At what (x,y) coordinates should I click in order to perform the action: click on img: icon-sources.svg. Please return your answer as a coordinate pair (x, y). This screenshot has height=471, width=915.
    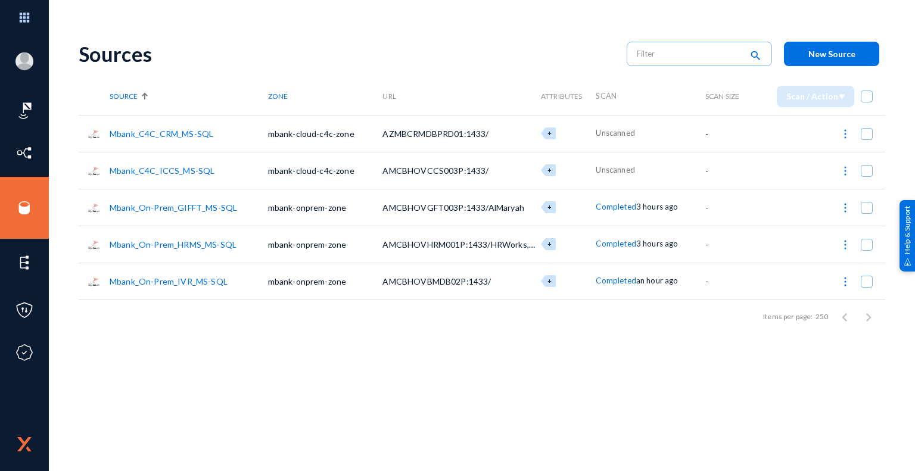
    Looking at the image, I should click on (24, 208).